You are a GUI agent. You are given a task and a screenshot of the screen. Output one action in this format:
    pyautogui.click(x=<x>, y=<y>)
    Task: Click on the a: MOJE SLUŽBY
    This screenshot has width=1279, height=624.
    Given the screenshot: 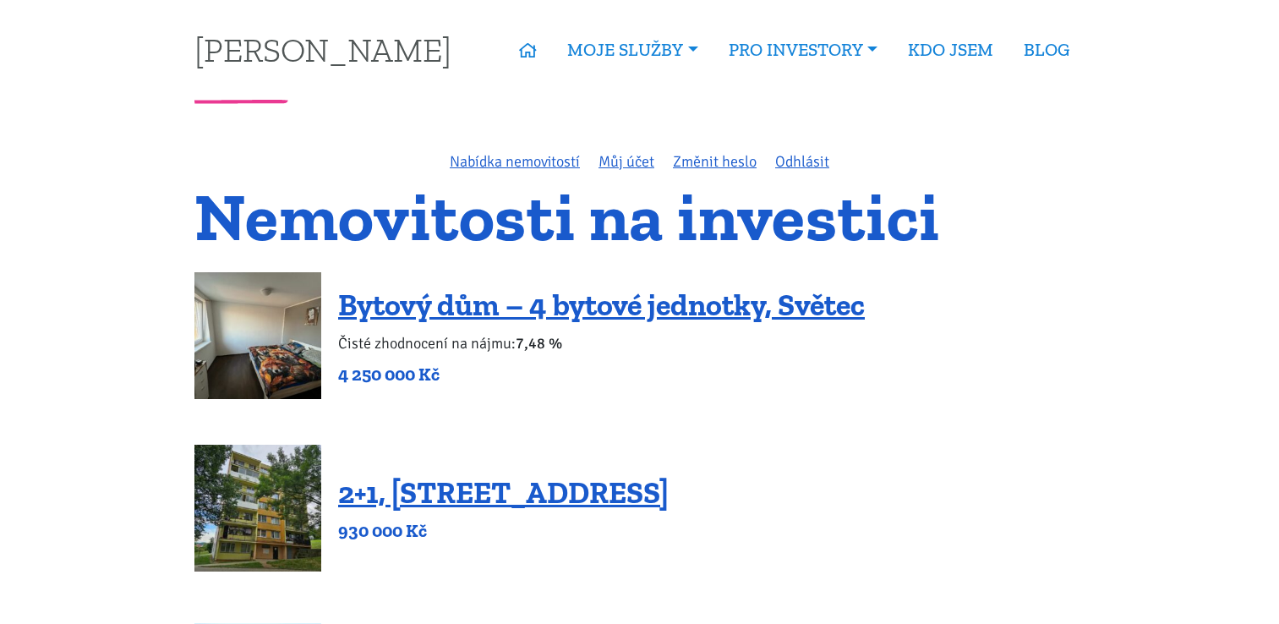 What is the action you would take?
    pyautogui.click(x=632, y=50)
    